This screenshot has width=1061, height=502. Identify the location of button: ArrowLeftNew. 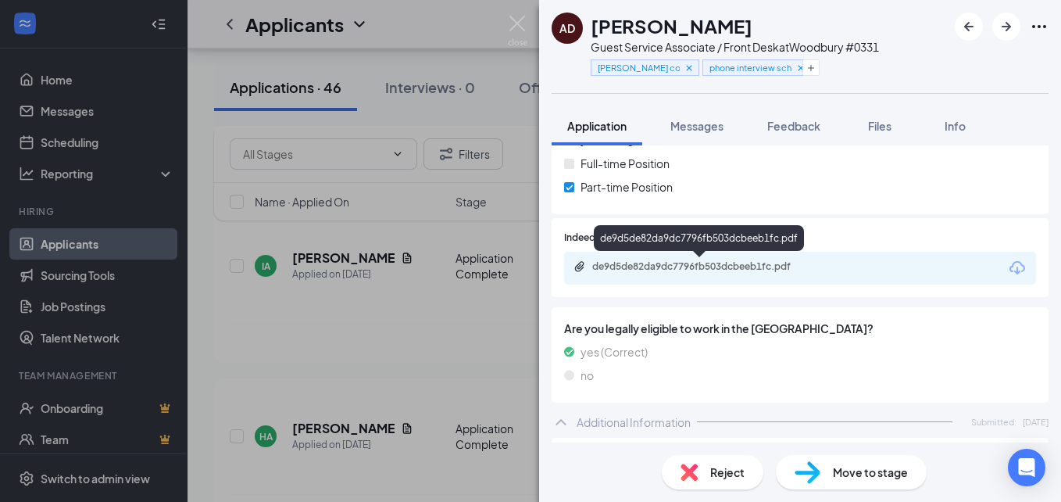
(969, 27).